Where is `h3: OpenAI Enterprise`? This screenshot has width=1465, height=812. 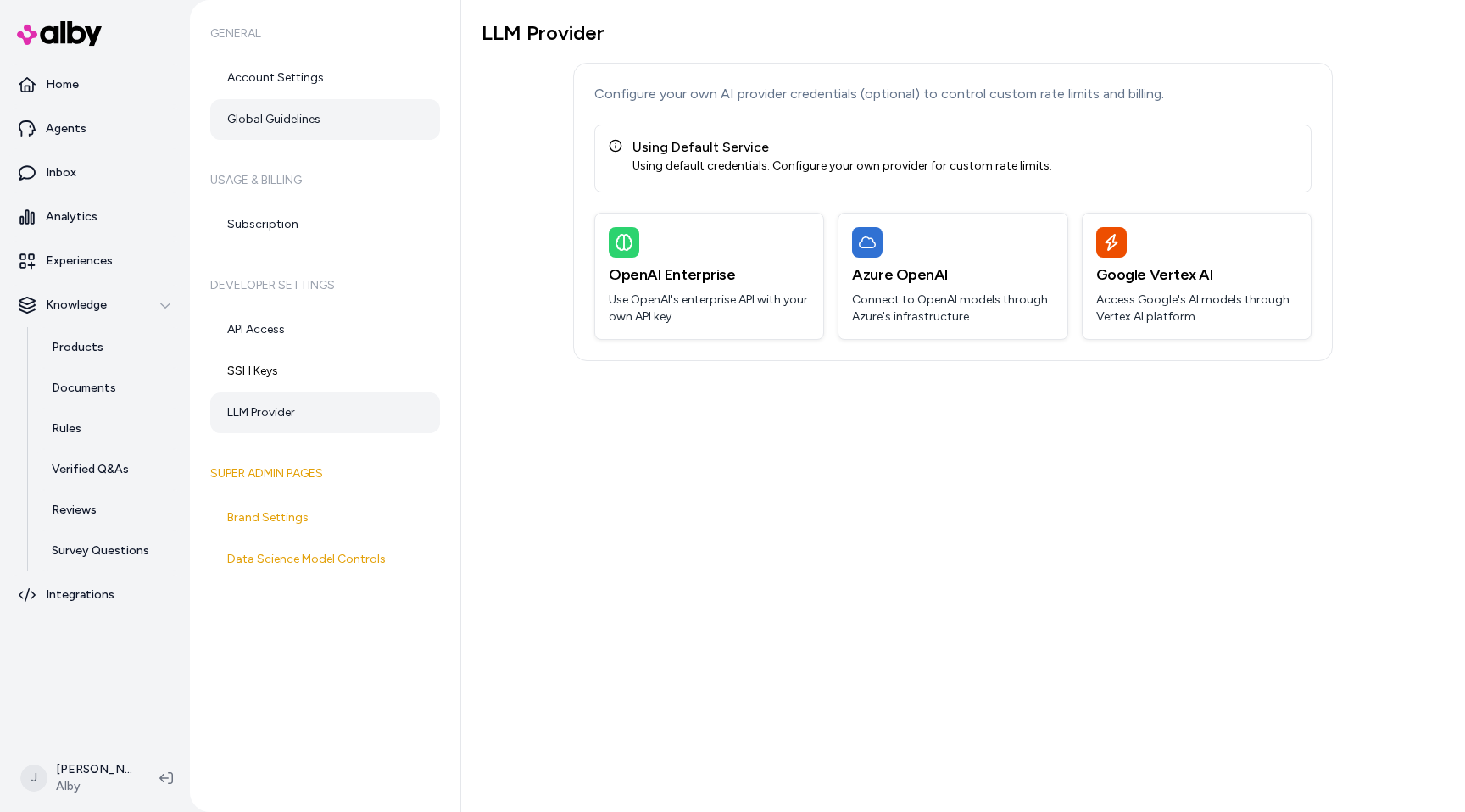 h3: OpenAI Enterprise is located at coordinates (709, 275).